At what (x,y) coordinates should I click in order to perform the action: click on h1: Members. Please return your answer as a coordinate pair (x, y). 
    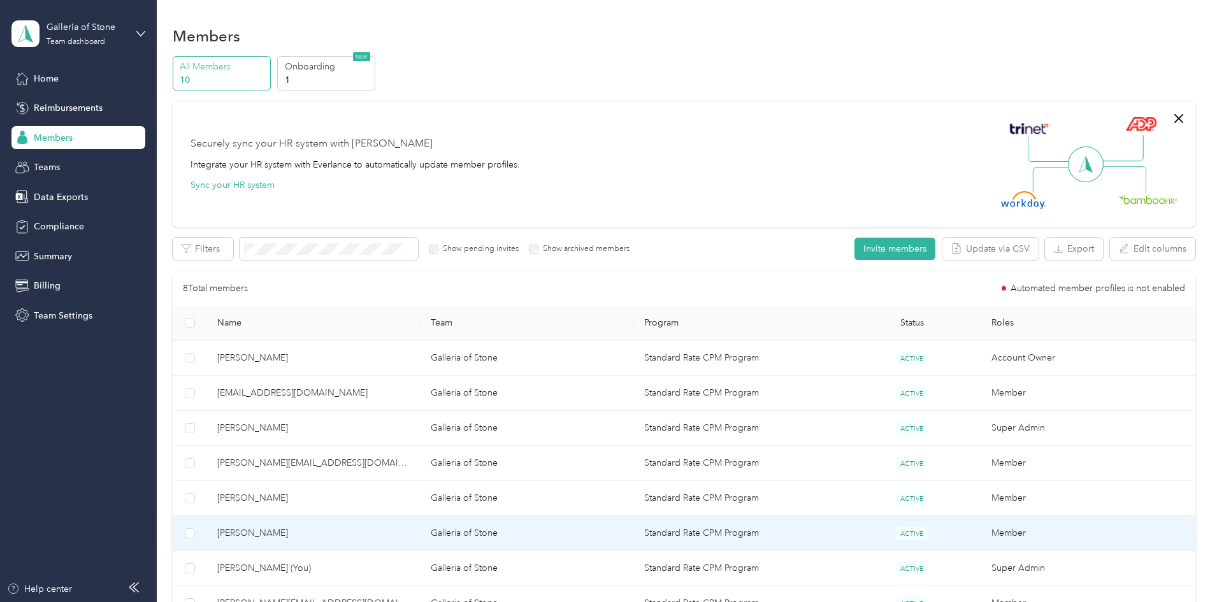
    Looking at the image, I should click on (206, 36).